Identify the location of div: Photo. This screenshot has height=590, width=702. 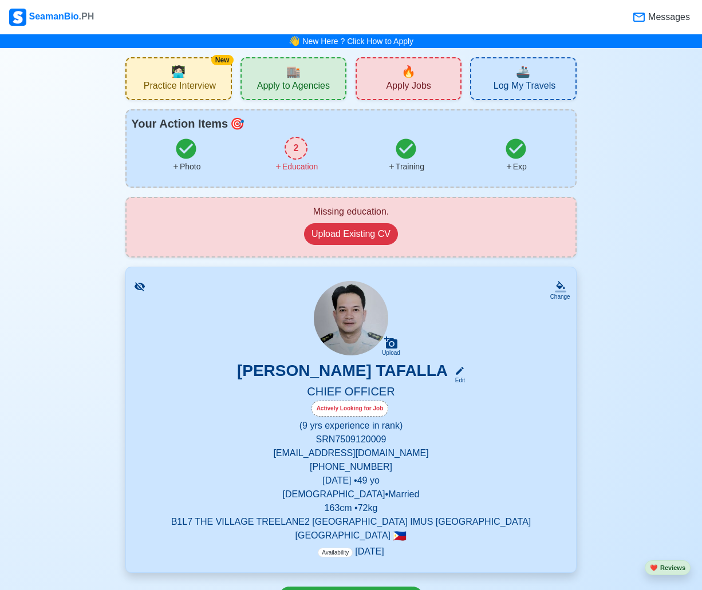
(186, 167).